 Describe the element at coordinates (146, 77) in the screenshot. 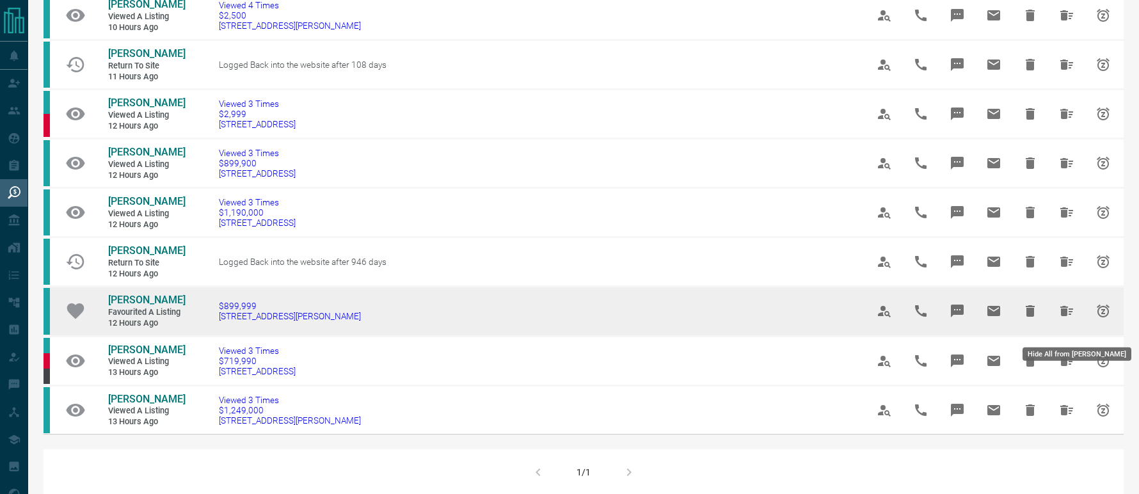

I see `span: 11 hours ago` at that location.